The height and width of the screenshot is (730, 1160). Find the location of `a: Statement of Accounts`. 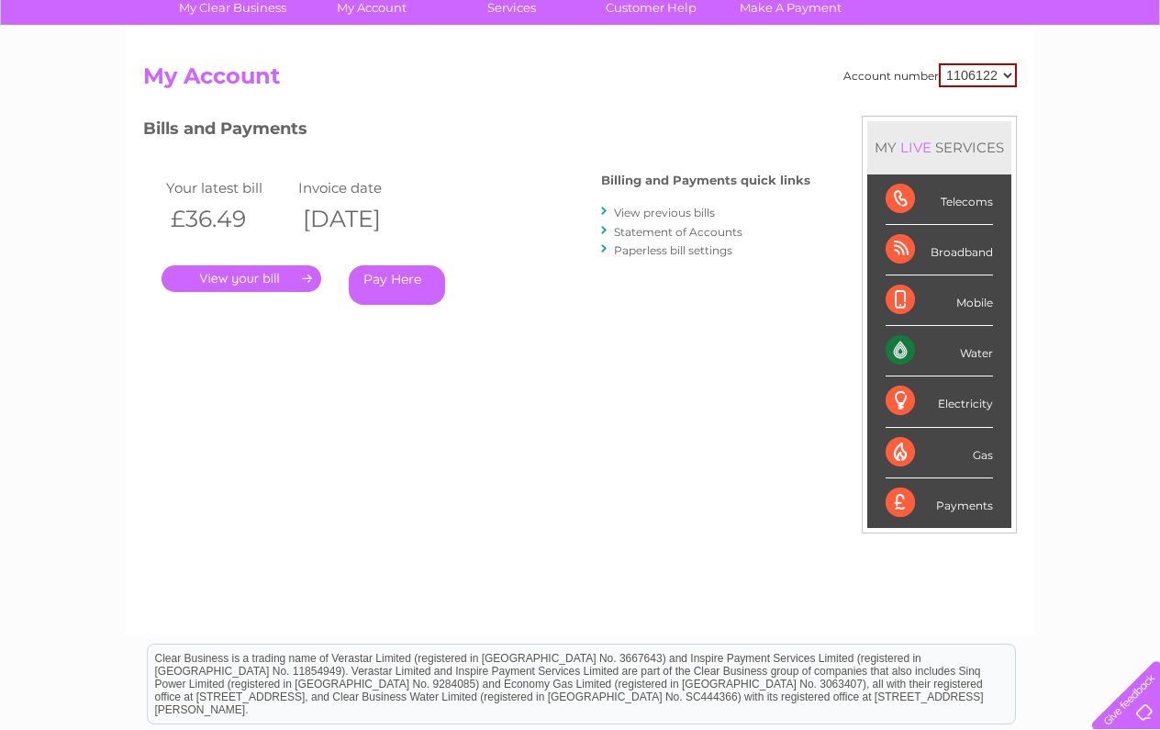

a: Statement of Accounts is located at coordinates (678, 231).